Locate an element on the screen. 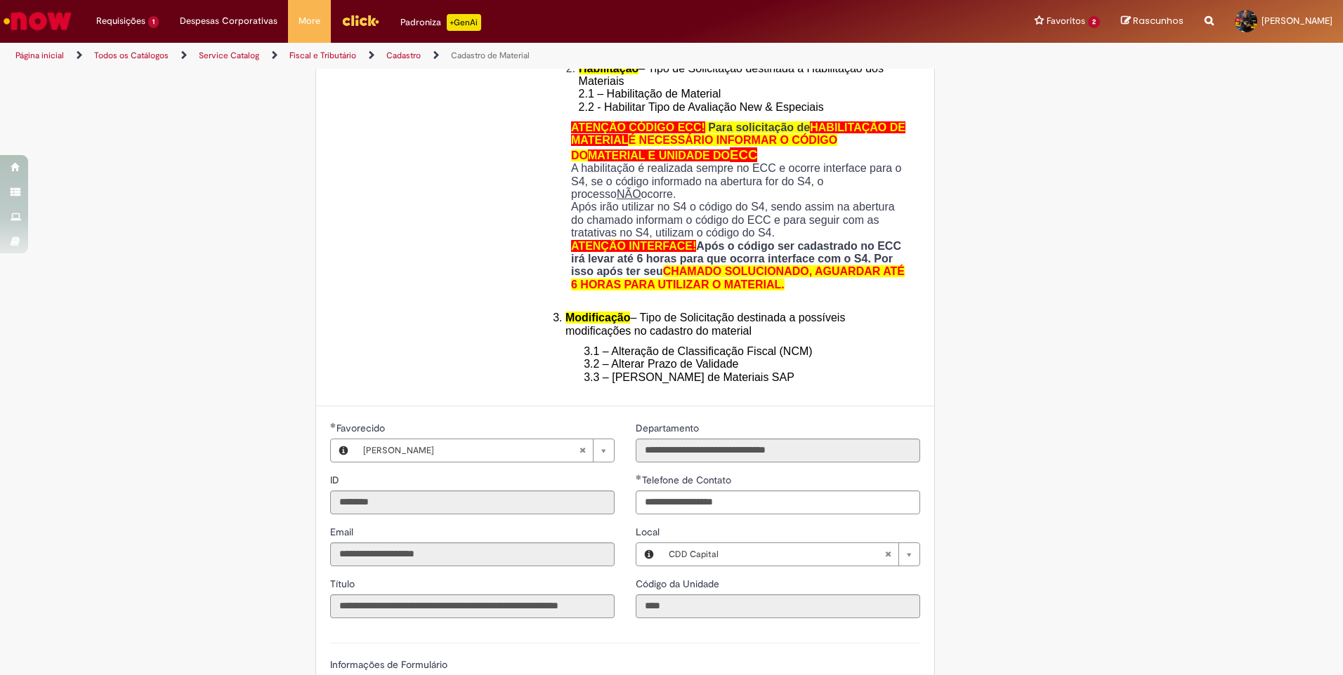 The width and height of the screenshot is (1343, 675). span: 2 is located at coordinates (1093, 22).